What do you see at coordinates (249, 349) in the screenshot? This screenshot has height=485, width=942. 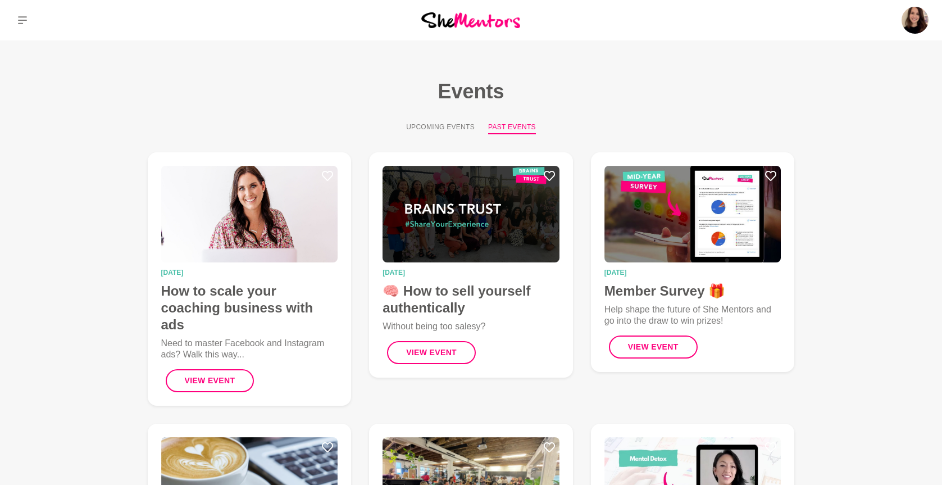 I see `p: Need to master Facebook and Instagram ads? Walk this way...` at bounding box center [249, 349].